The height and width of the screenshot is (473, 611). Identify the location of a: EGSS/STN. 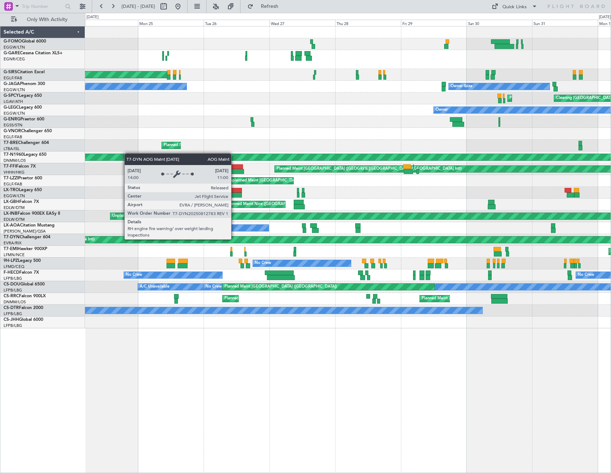
(13, 125).